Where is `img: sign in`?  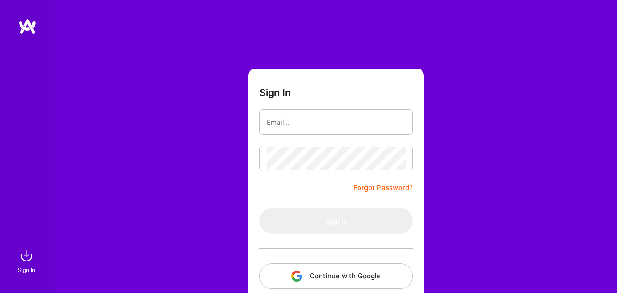 img: sign in is located at coordinates (26, 256).